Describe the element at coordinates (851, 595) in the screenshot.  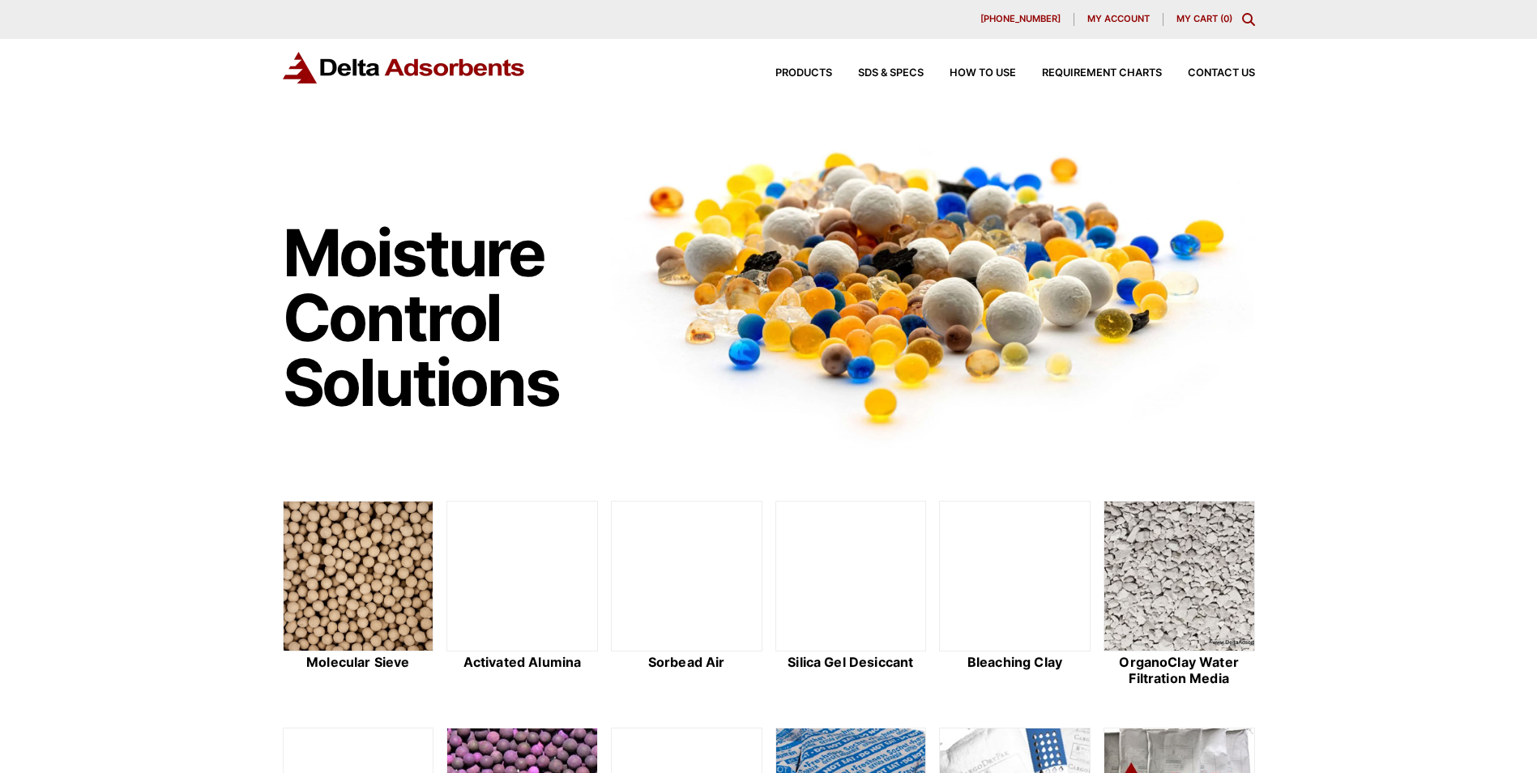
I see `a: Silica Gel Desiccant` at that location.